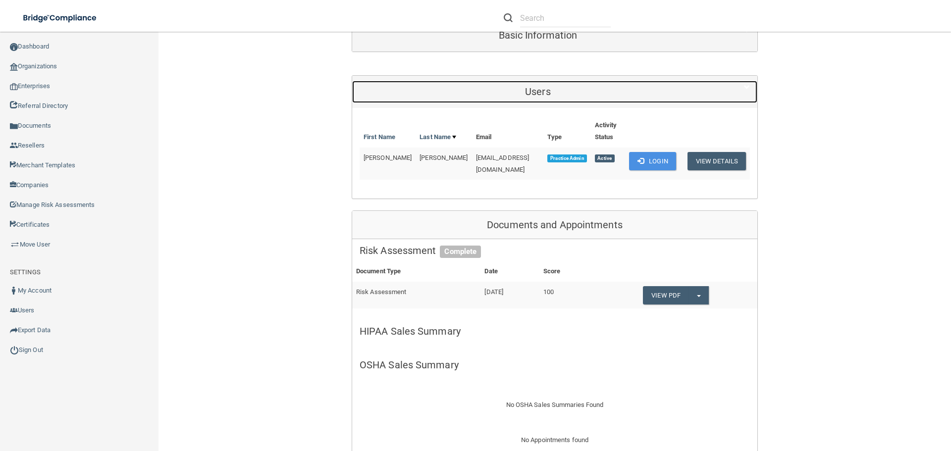 The height and width of the screenshot is (451, 951). Describe the element at coordinates (510, 271) in the screenshot. I see `th: Date` at that location.